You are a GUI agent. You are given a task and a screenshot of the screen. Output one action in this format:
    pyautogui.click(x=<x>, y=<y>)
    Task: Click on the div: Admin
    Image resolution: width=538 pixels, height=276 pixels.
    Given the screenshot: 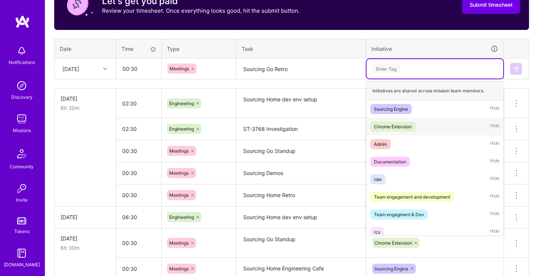 What is the action you would take?
    pyautogui.click(x=380, y=144)
    